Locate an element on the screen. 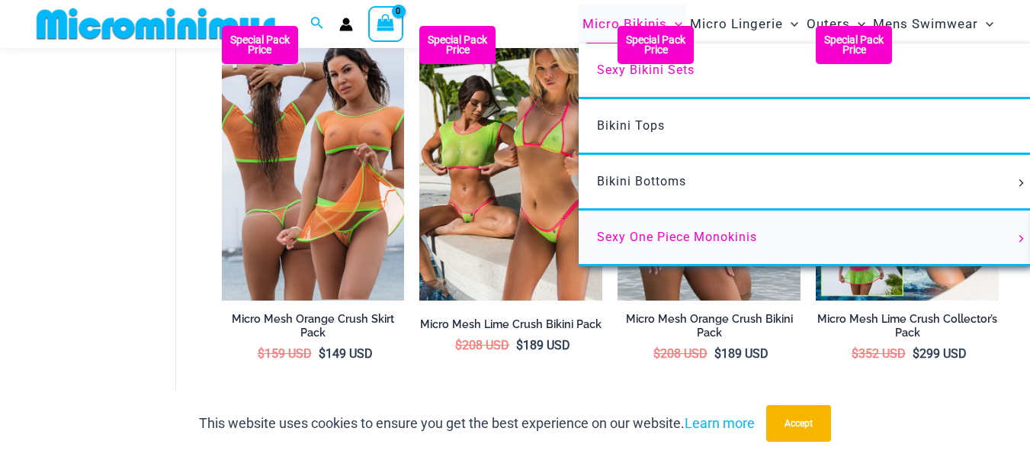 The width and height of the screenshot is (1030, 457). a: Micro Mesh Lime Crush Bikini Pack is located at coordinates (511, 327).